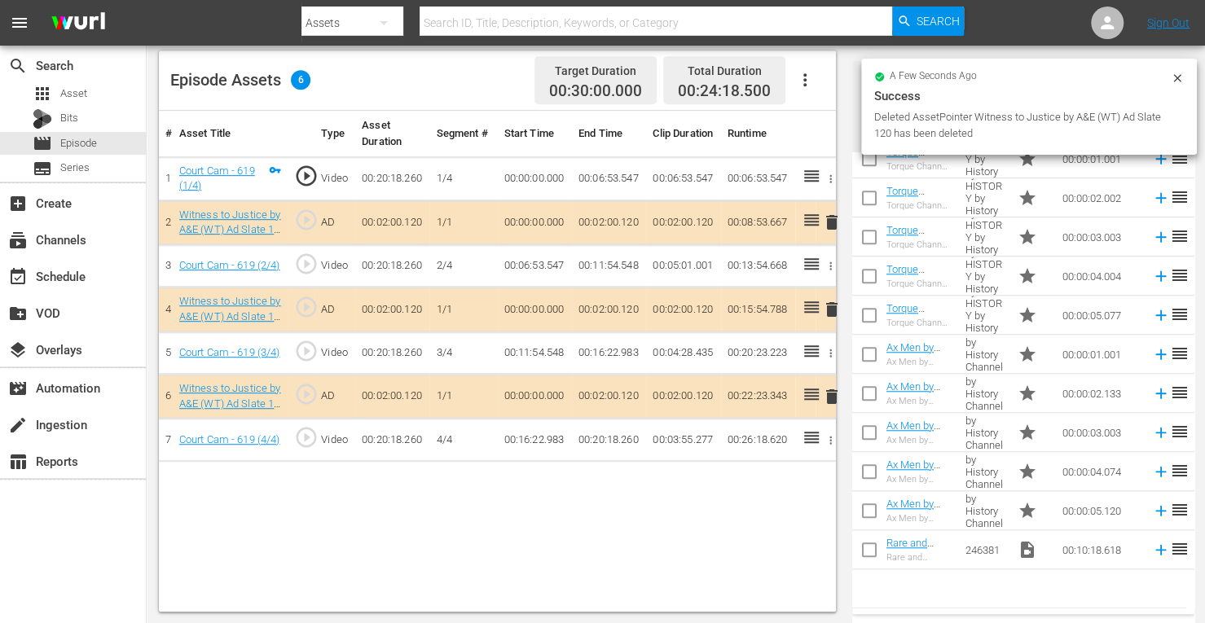 This screenshot has width=1205, height=623. Describe the element at coordinates (919, 205) in the screenshot. I see `div: Torque Channel ID Refresh 2` at that location.